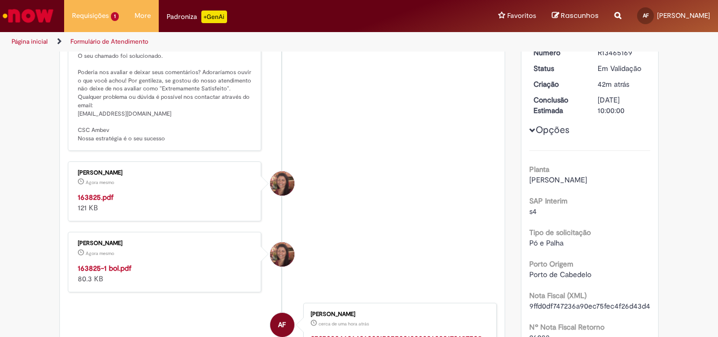 The width and height of the screenshot is (718, 337). What do you see at coordinates (558, 84) in the screenshot?
I see `dt: Criação` at bounding box center [558, 84].